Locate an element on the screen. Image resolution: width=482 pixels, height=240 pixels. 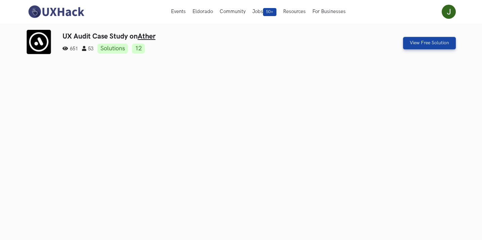
h3: UX Audit Case Study on is located at coordinates (204, 36).